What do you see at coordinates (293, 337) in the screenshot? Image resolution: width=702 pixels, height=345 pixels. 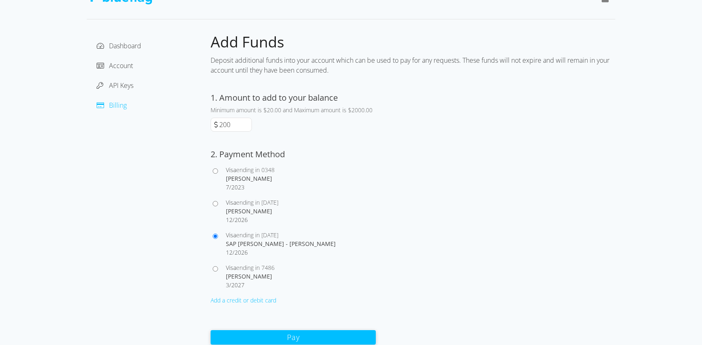 I see `button: Pay` at bounding box center [293, 337].